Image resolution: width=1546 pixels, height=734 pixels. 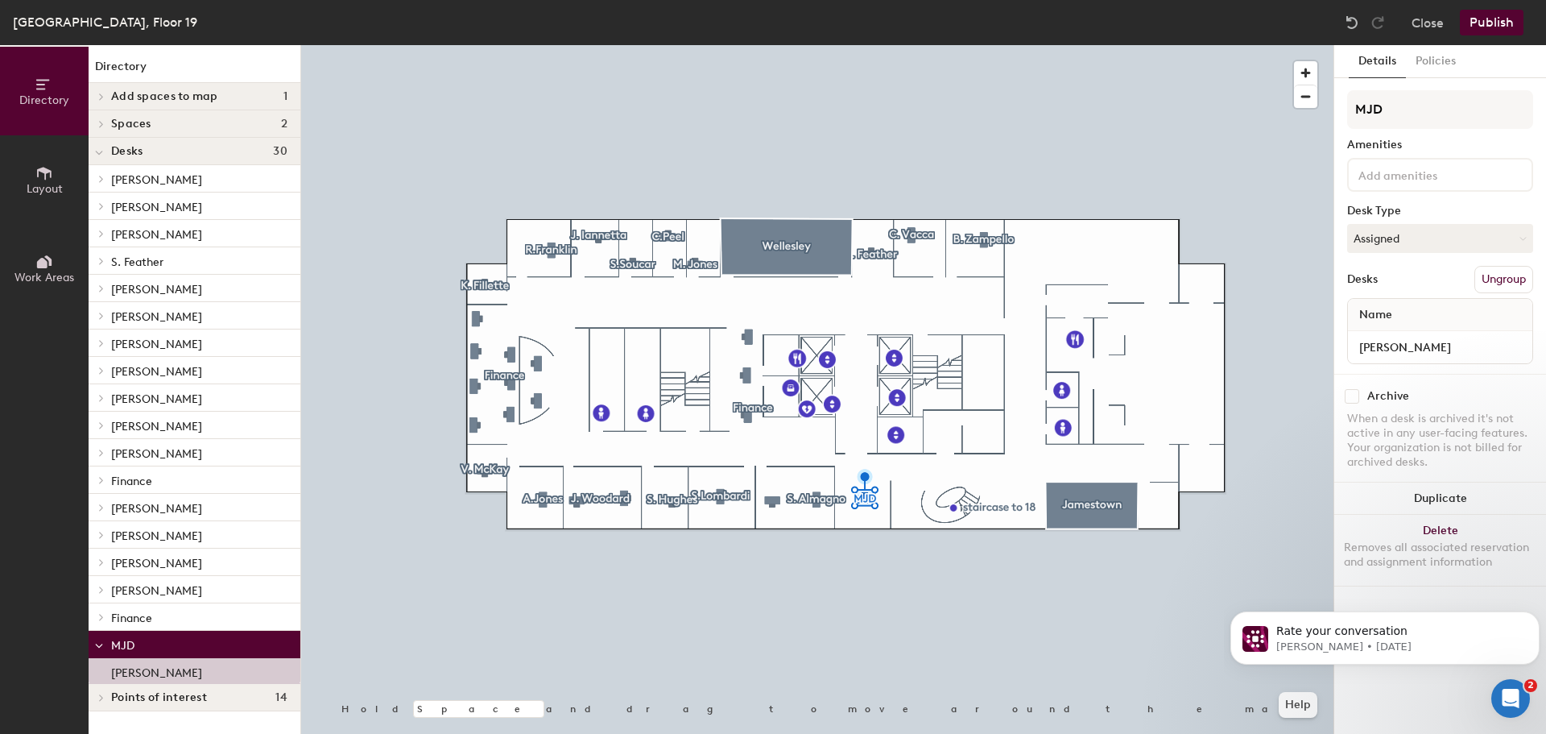 What do you see at coordinates (1440, 238) in the screenshot?
I see `button: Assigned` at bounding box center [1440, 238].